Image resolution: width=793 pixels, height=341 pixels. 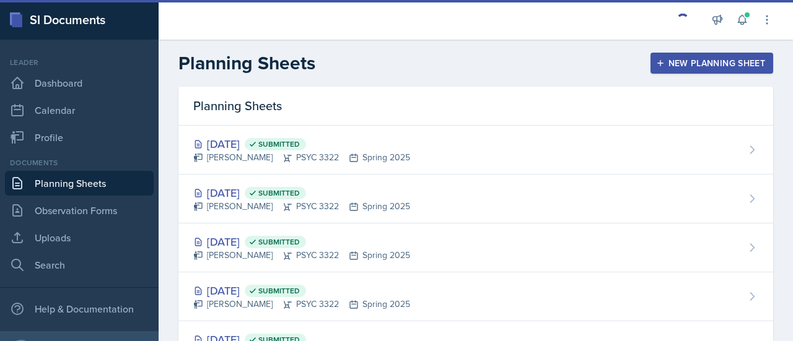 What do you see at coordinates (476, 106) in the screenshot?
I see `div: Planning Sheets` at bounding box center [476, 106].